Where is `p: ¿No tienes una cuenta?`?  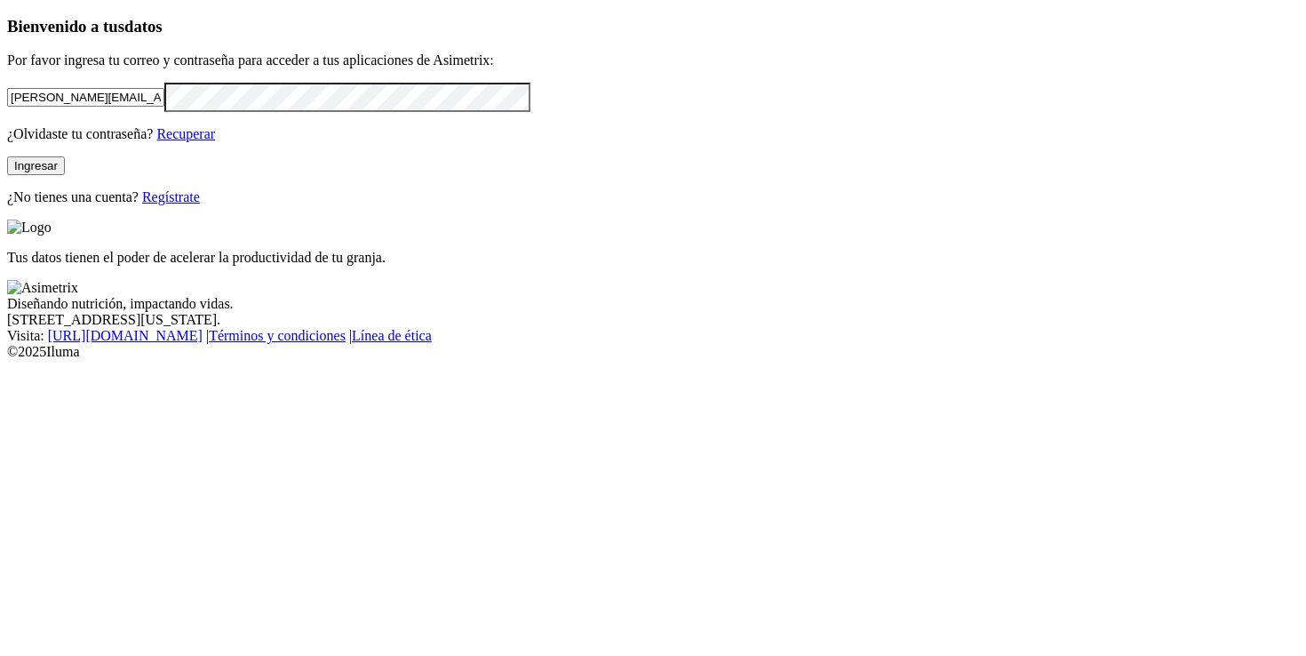 p: ¿No tienes una cuenta? is located at coordinates (653, 197).